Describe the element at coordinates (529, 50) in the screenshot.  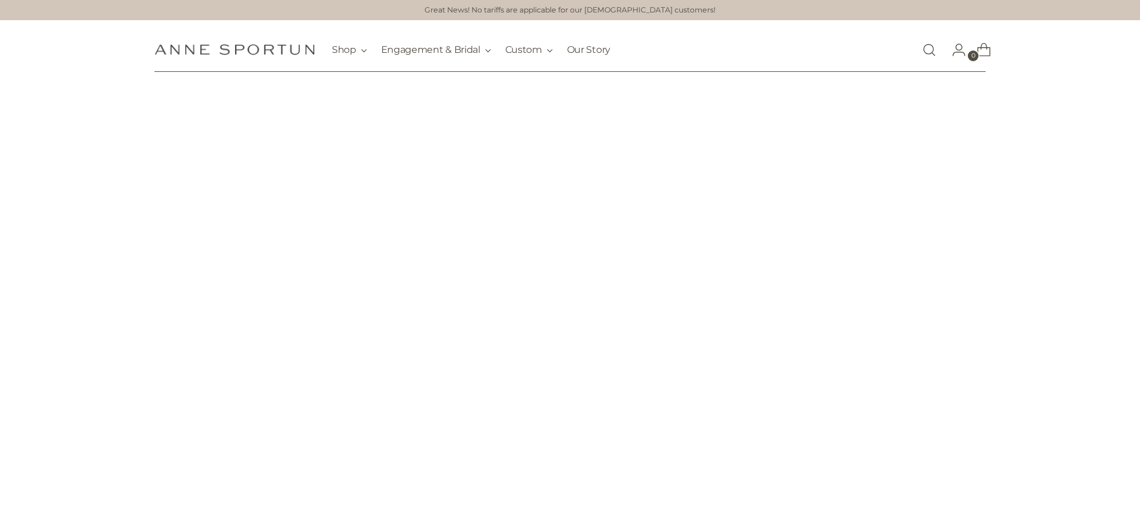
I see `button: Custom` at that location.